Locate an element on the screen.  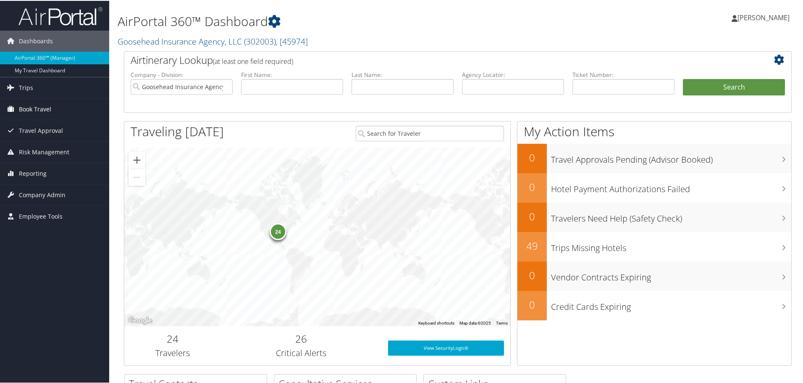
h2: 26 is located at coordinates (301, 338).